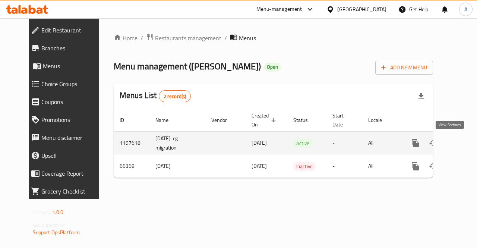  Describe the element at coordinates (305, 120) in the screenshot. I see `span: Status` at that location.